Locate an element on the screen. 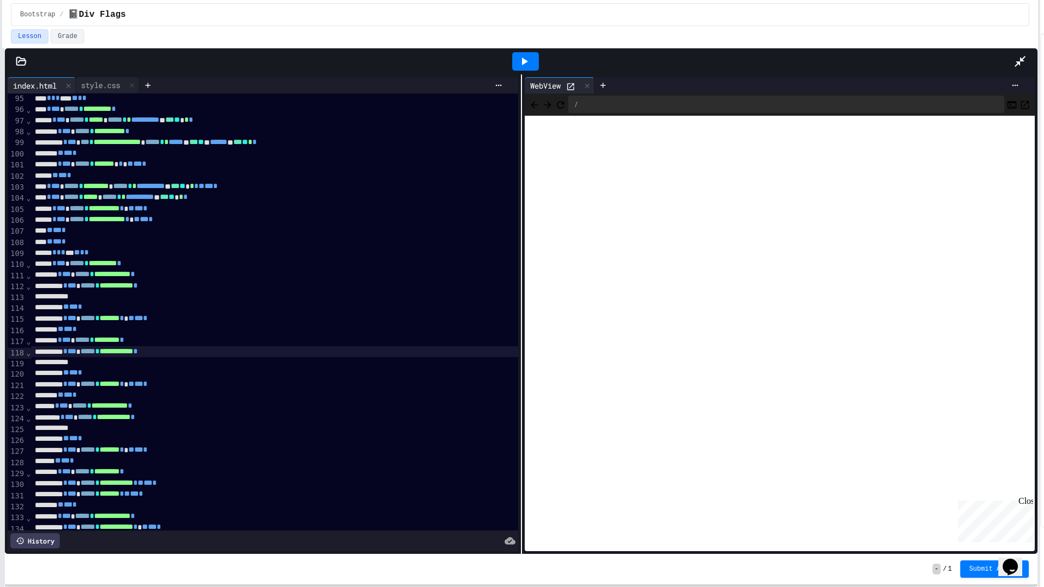 Image resolution: width=1044 pixels, height=587 pixels. span: 1 is located at coordinates (950, 569).